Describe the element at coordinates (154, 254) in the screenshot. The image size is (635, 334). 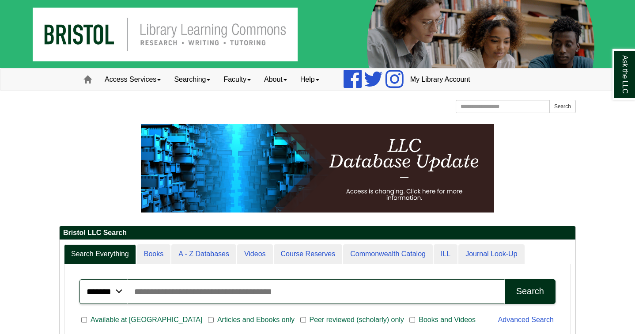
I see `a: Books` at that location.